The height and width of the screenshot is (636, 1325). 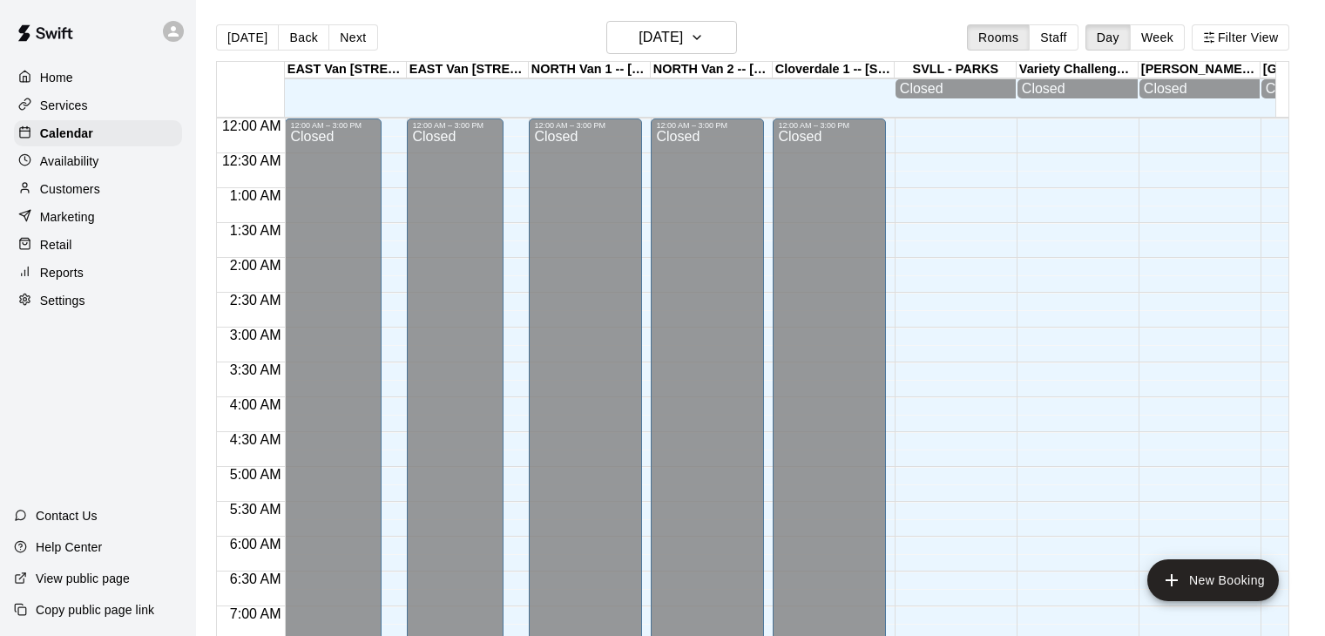 What do you see at coordinates (255, 369) in the screenshot?
I see `span: 3:30 AM` at bounding box center [255, 369].